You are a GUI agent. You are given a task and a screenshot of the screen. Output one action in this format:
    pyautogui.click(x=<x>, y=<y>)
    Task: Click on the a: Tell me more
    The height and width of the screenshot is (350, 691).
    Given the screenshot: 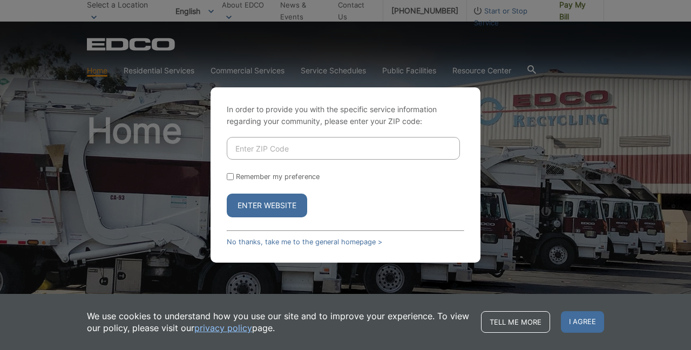 What is the action you would take?
    pyautogui.click(x=516, y=322)
    